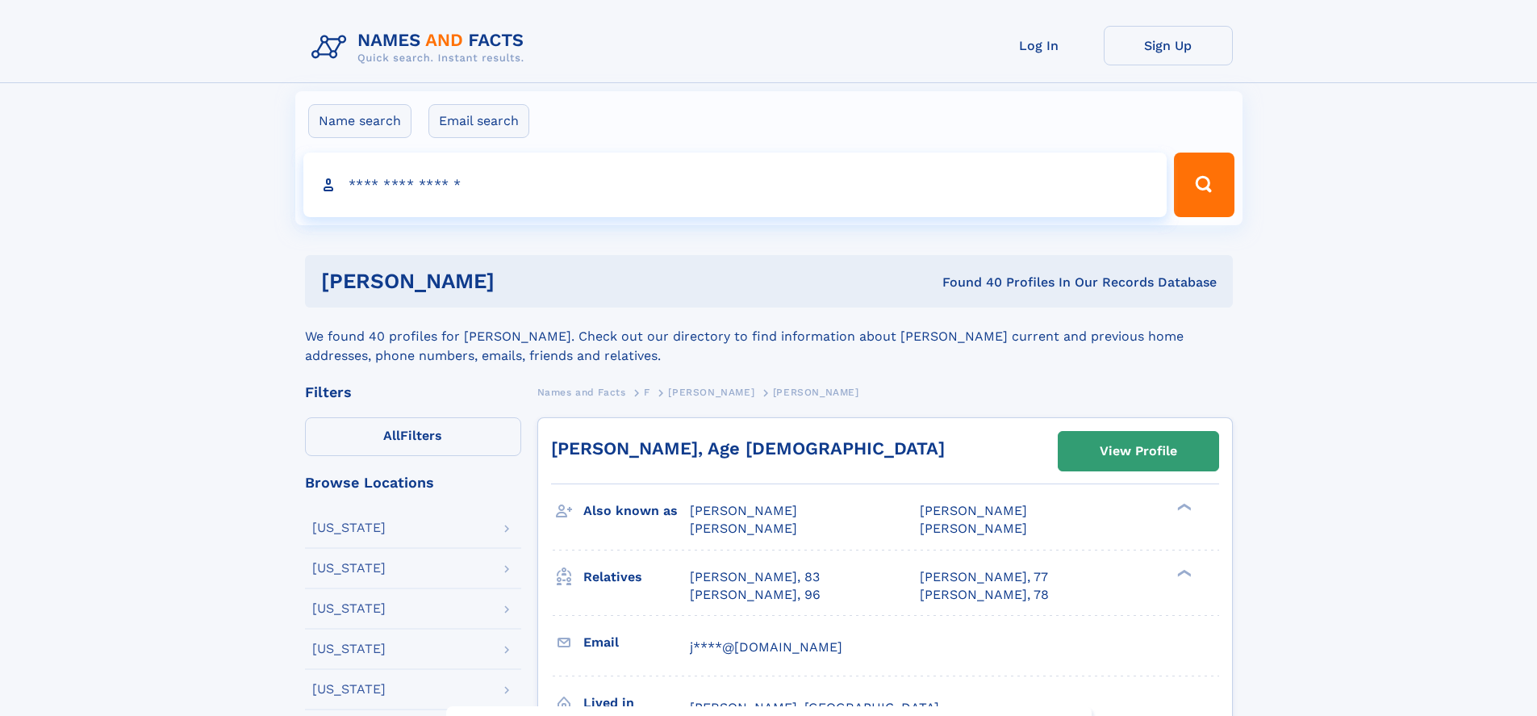  I want to click on h3: Email, so click(637, 642).